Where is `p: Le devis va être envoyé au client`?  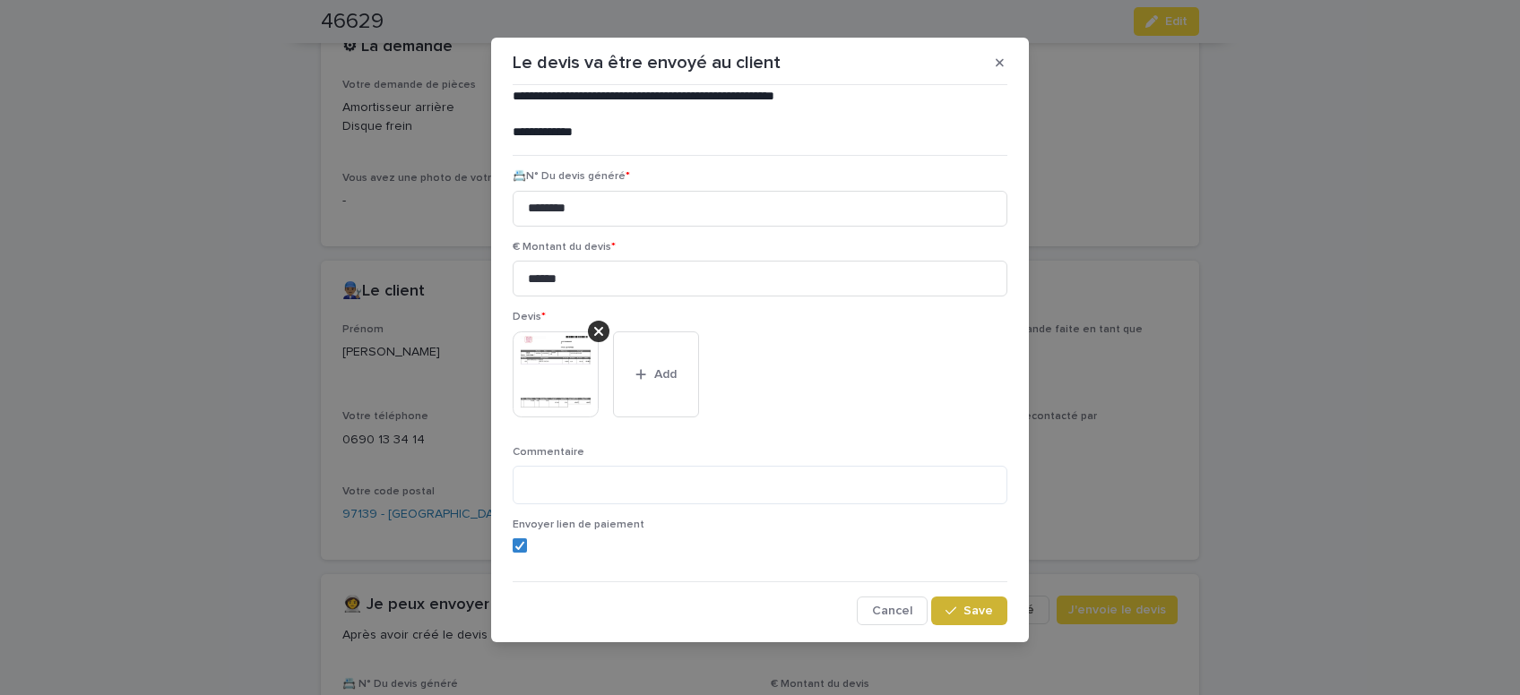
p: Le devis va être envoyé au client is located at coordinates (646, 63).